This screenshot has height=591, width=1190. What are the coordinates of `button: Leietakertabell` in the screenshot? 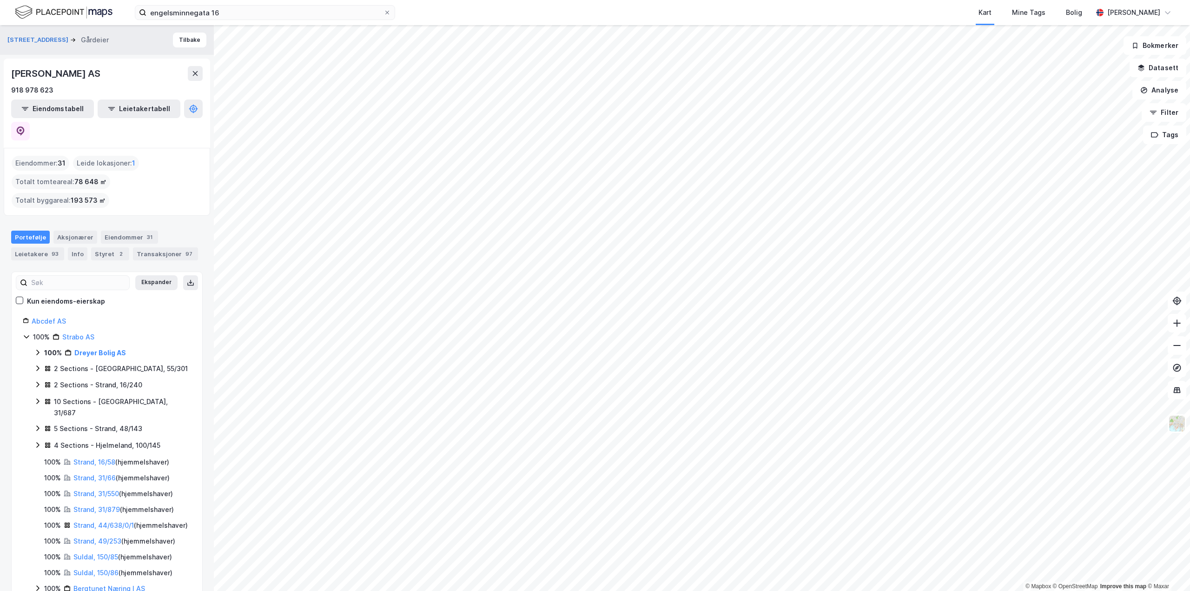 It's located at (139, 109).